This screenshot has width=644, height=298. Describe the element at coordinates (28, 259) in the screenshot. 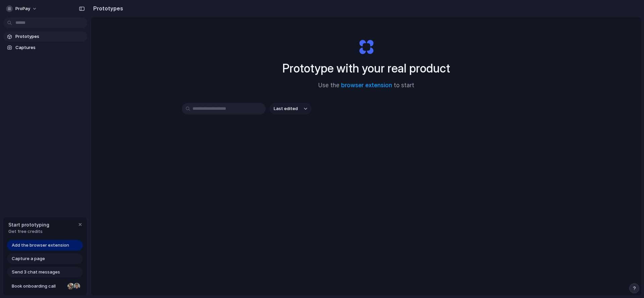

I see `span: Capture a page` at that location.